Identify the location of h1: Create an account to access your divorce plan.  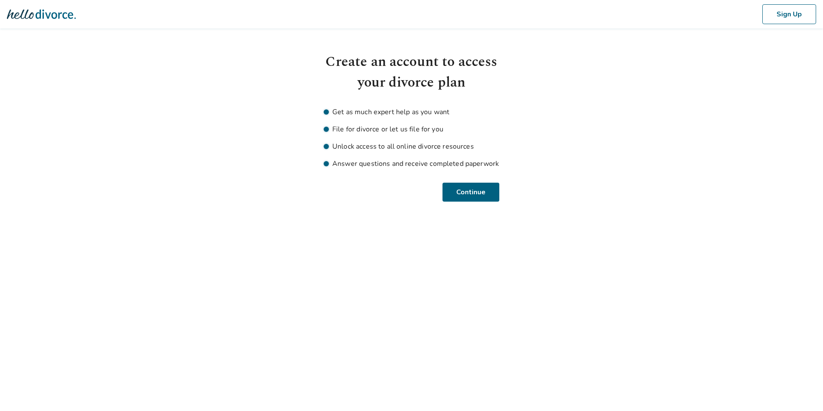
(412, 72).